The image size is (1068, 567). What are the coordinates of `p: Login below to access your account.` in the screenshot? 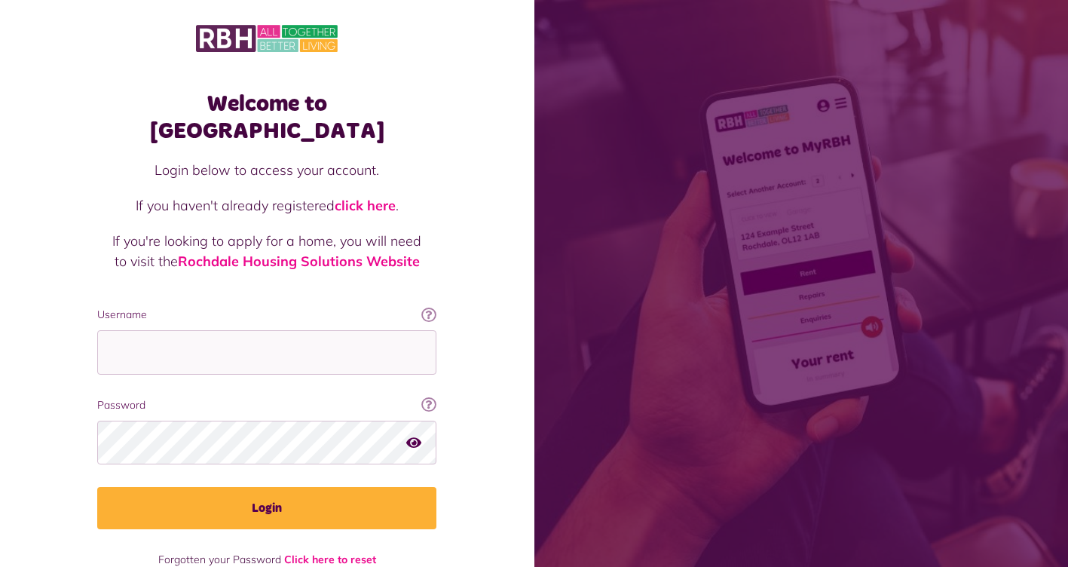 It's located at (267, 170).